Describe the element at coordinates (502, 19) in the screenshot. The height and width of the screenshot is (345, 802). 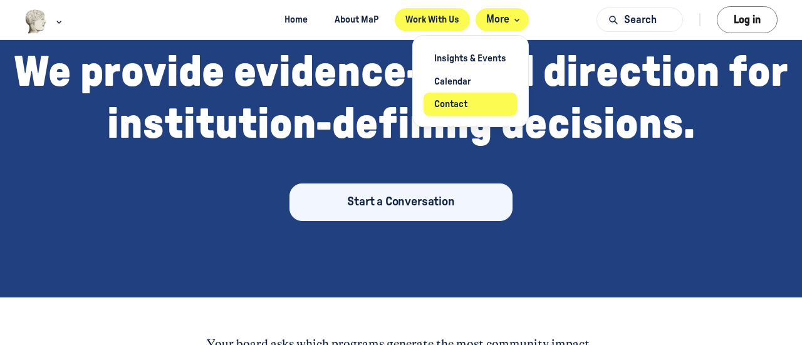
I see `button: More` at that location.